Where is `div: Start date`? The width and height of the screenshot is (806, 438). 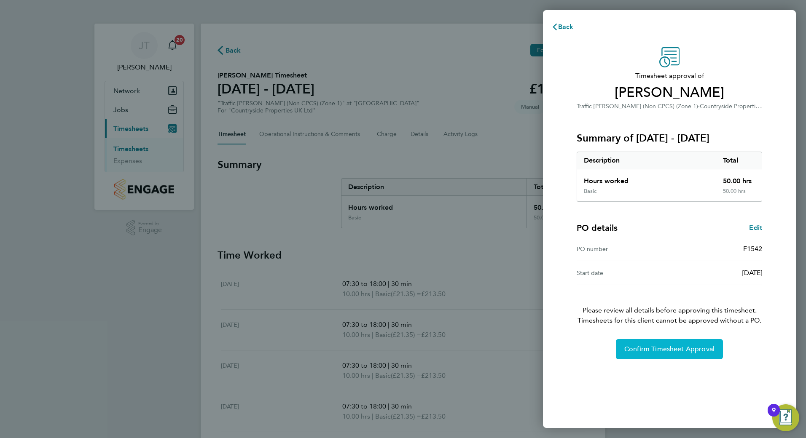
div: Start date is located at coordinates (623, 273).